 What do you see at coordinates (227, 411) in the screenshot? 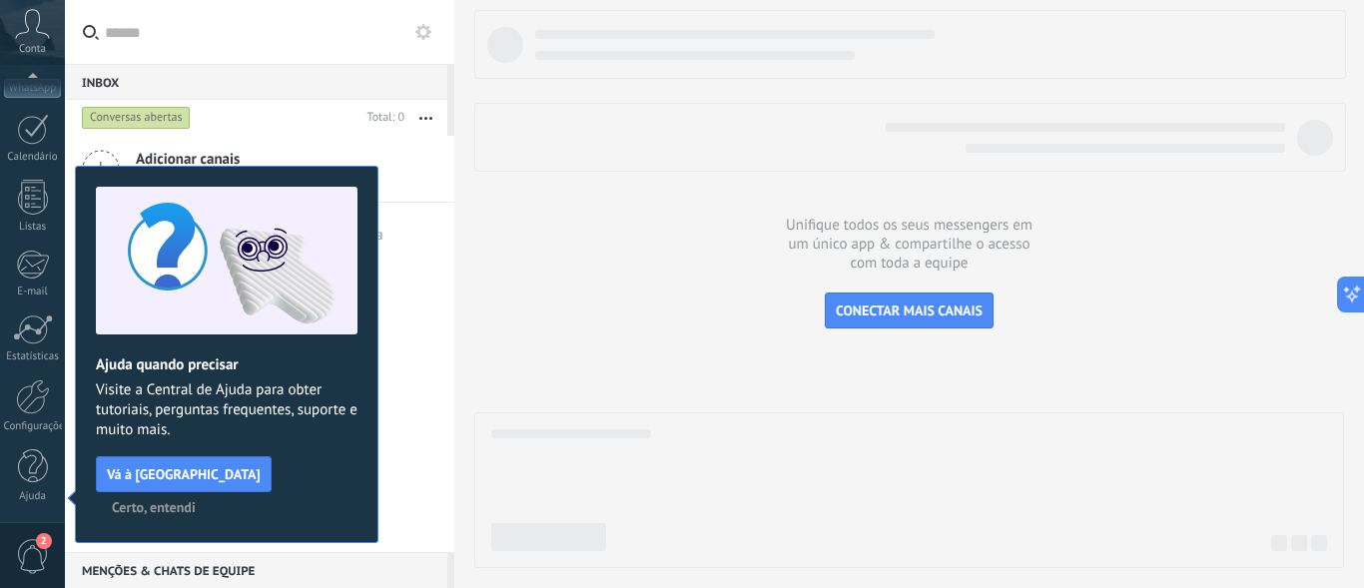
I see `span: Visite a Central de Ajuda para obter tutoriais, perguntas frequentes, suporte e muito mais.` at bounding box center [227, 411].